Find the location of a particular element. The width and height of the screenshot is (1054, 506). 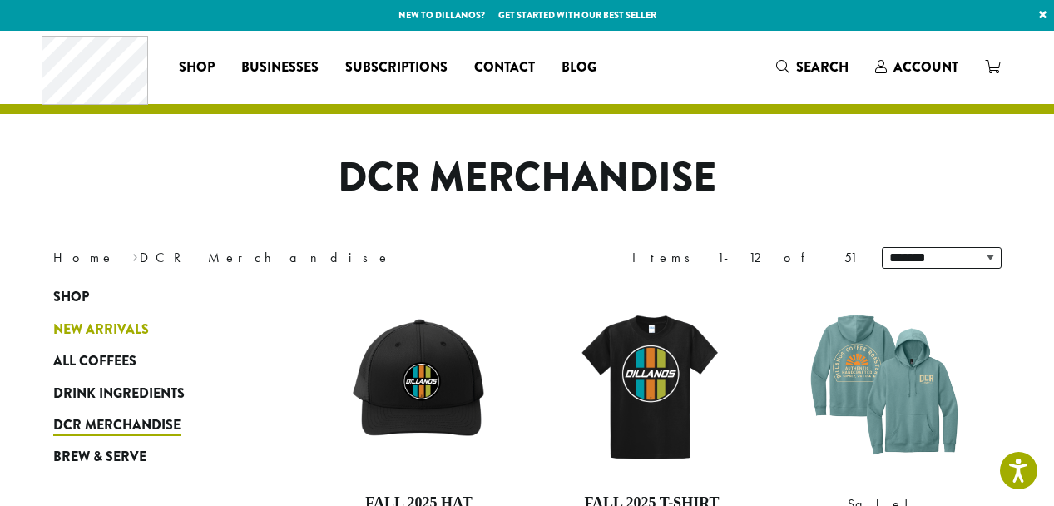

a: Home is located at coordinates (84, 257).